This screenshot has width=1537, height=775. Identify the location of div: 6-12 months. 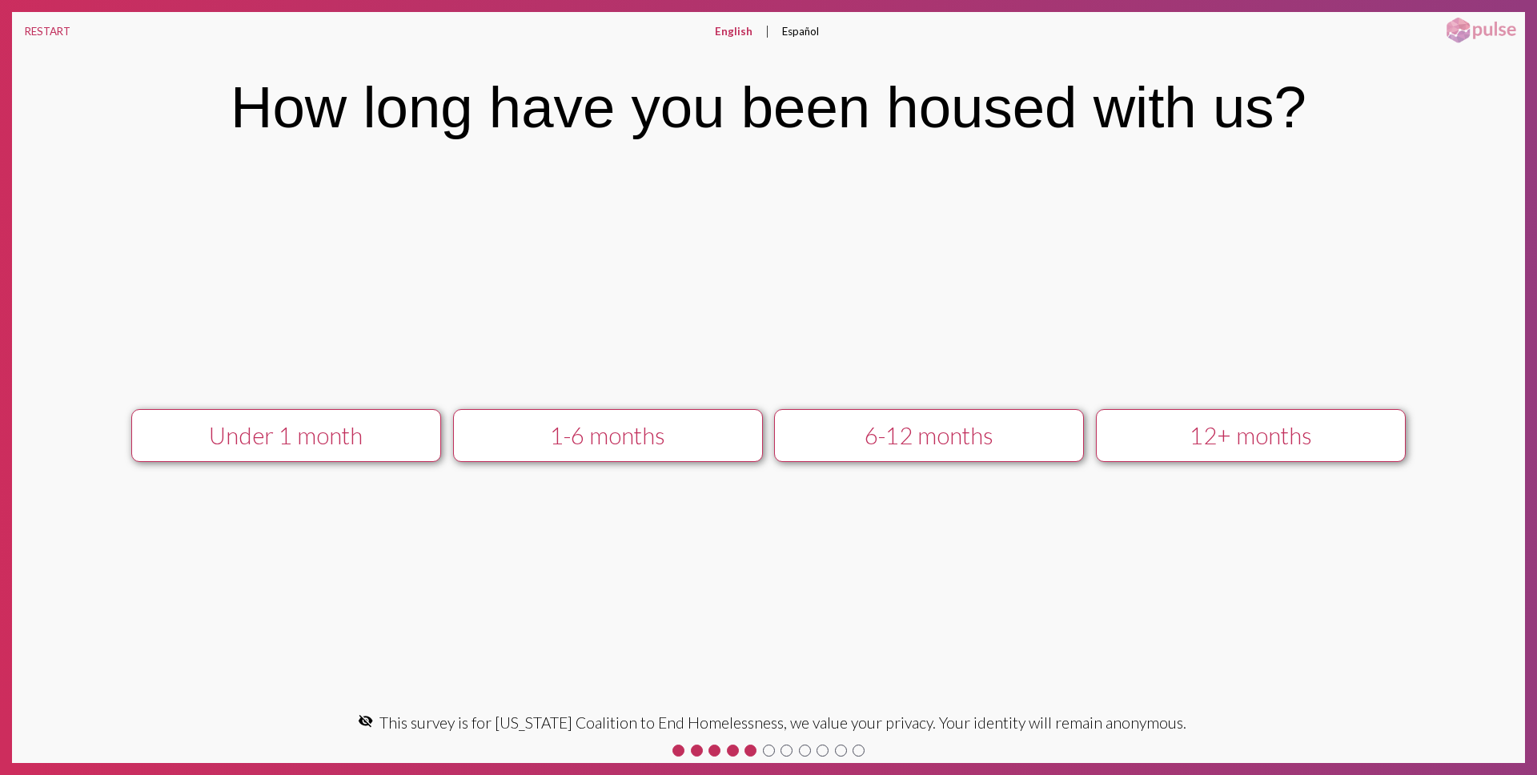
(930, 435).